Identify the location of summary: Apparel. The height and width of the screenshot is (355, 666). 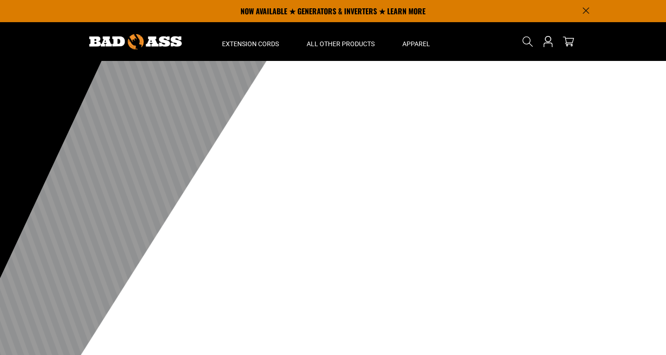
(416, 42).